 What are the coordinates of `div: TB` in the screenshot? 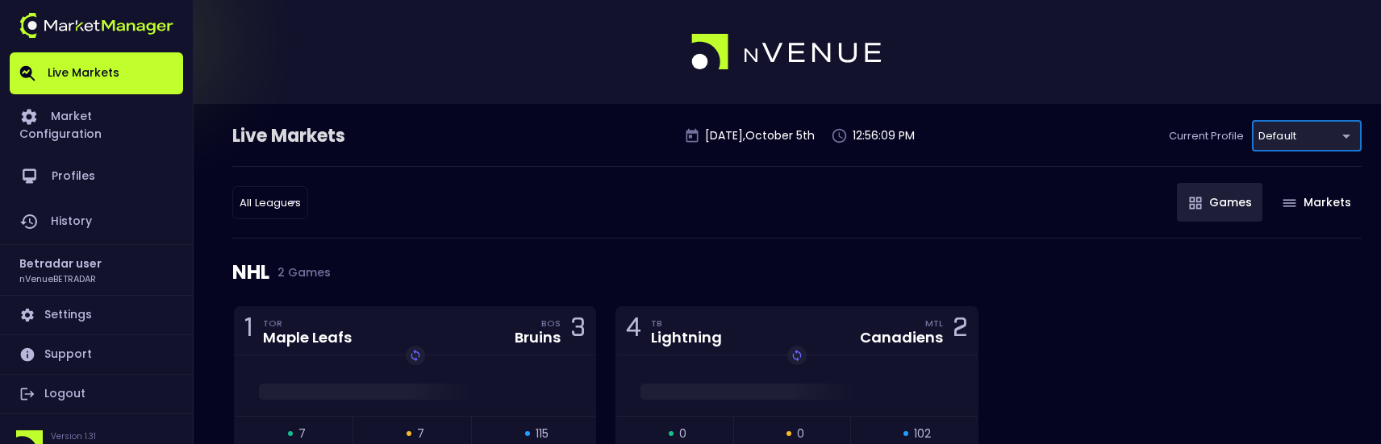 It's located at (686, 323).